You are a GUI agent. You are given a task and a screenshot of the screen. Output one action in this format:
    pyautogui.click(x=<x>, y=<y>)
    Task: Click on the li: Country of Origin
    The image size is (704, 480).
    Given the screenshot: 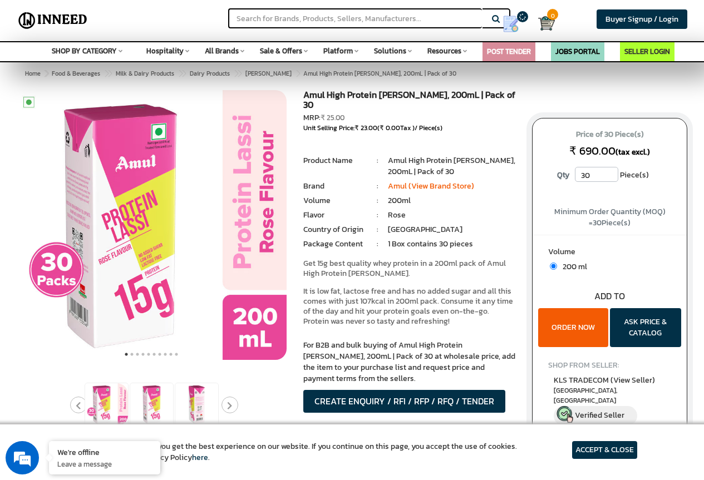 What is the action you would take?
    pyautogui.click(x=335, y=230)
    